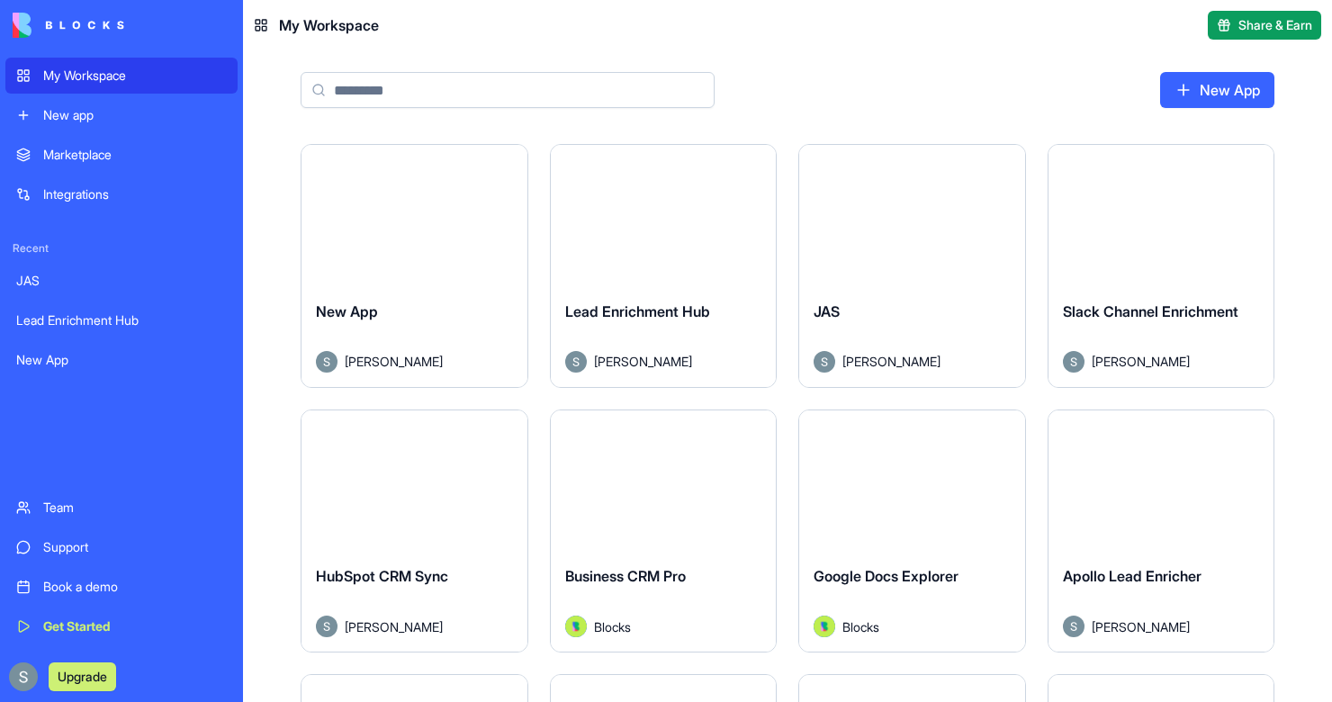 The height and width of the screenshot is (702, 1332). Describe the element at coordinates (121, 587) in the screenshot. I see `a: Book a demo` at that location.